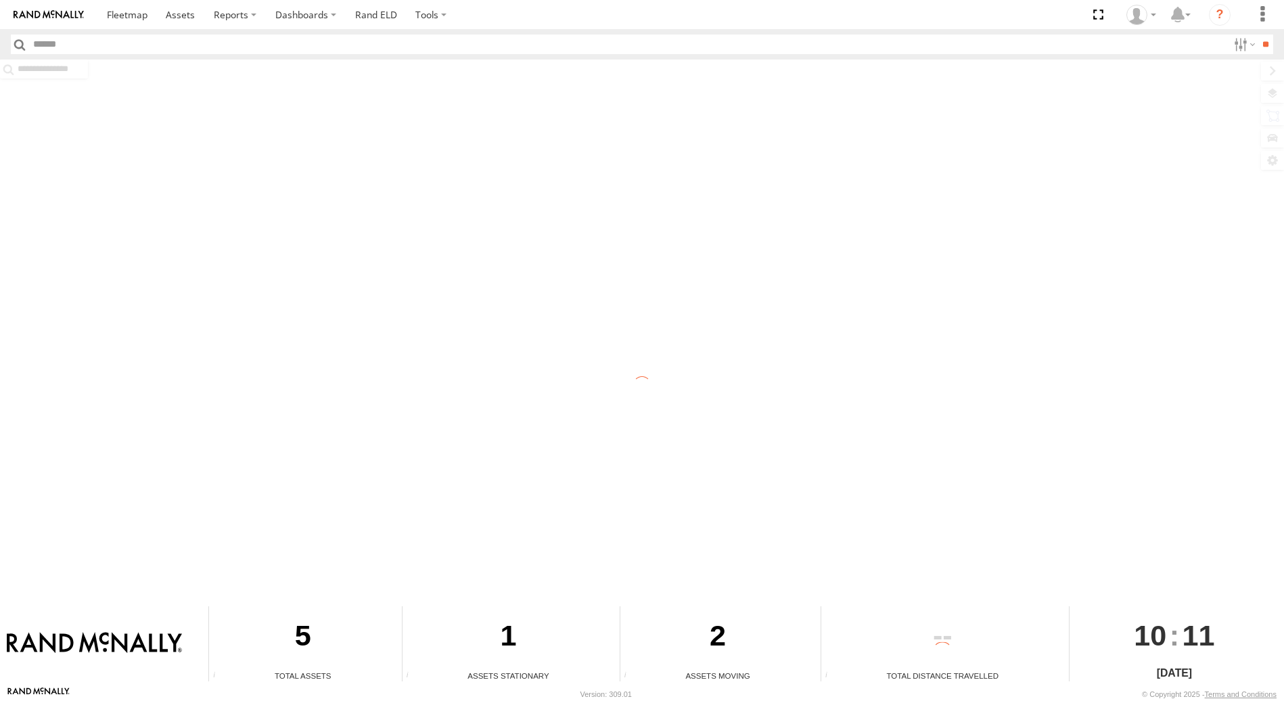 This screenshot has width=1284, height=701. I want to click on div: Total number of assets current in transit., so click(631, 676).